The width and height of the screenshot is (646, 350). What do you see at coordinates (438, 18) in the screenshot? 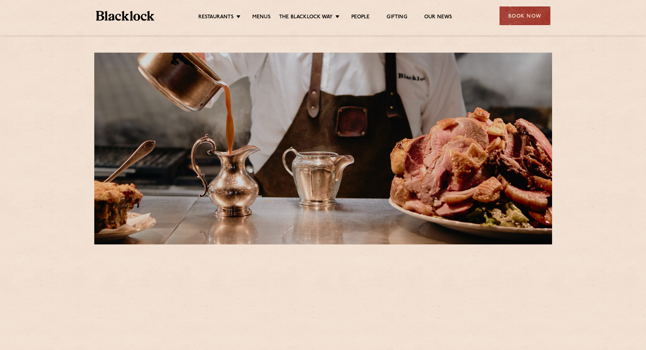
I see `a: Our News` at bounding box center [438, 18].